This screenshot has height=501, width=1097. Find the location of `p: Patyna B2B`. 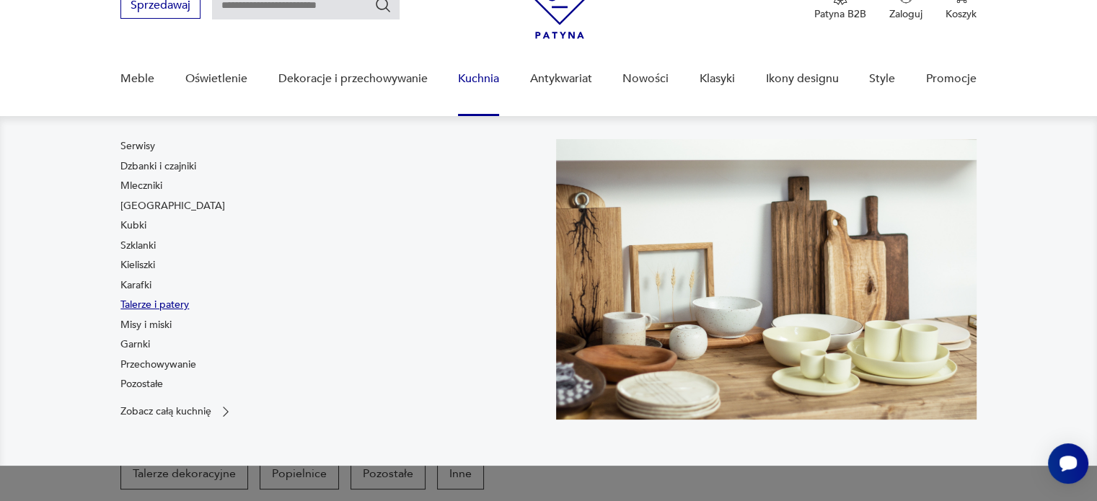

p: Patyna B2B is located at coordinates (840, 14).